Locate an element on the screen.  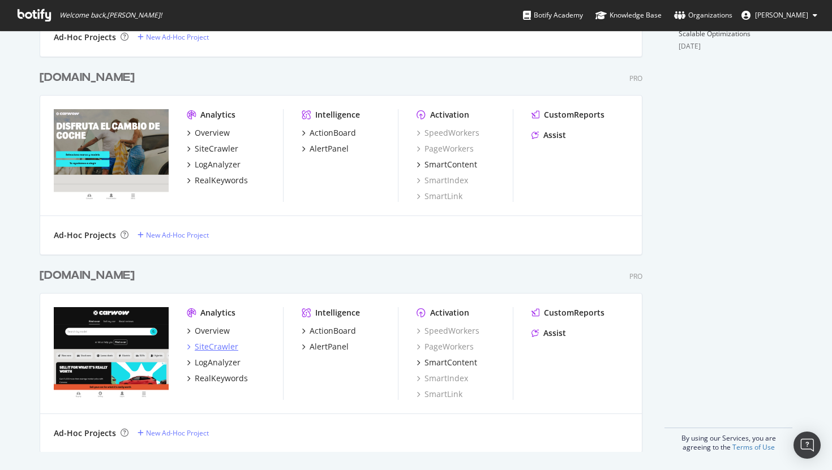
div: Botify Academy is located at coordinates (553, 15).